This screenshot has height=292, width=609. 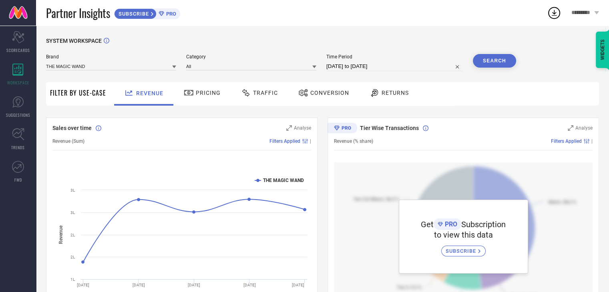 What do you see at coordinates (18, 115) in the screenshot?
I see `span: SUGGESTIONS` at bounding box center [18, 115].